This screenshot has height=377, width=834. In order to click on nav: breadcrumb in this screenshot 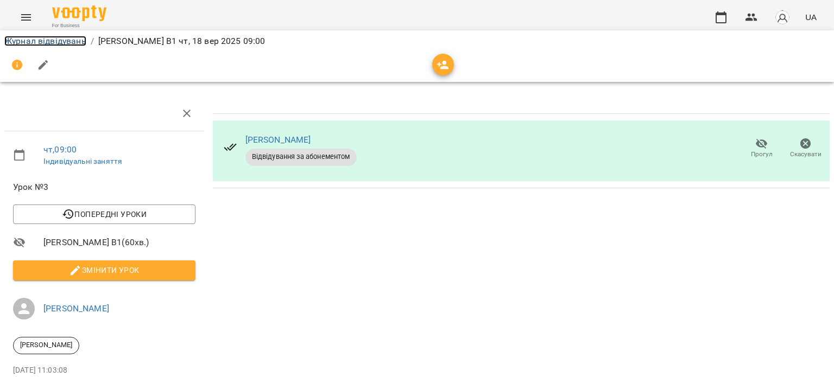, I will do `click(417, 41)`.